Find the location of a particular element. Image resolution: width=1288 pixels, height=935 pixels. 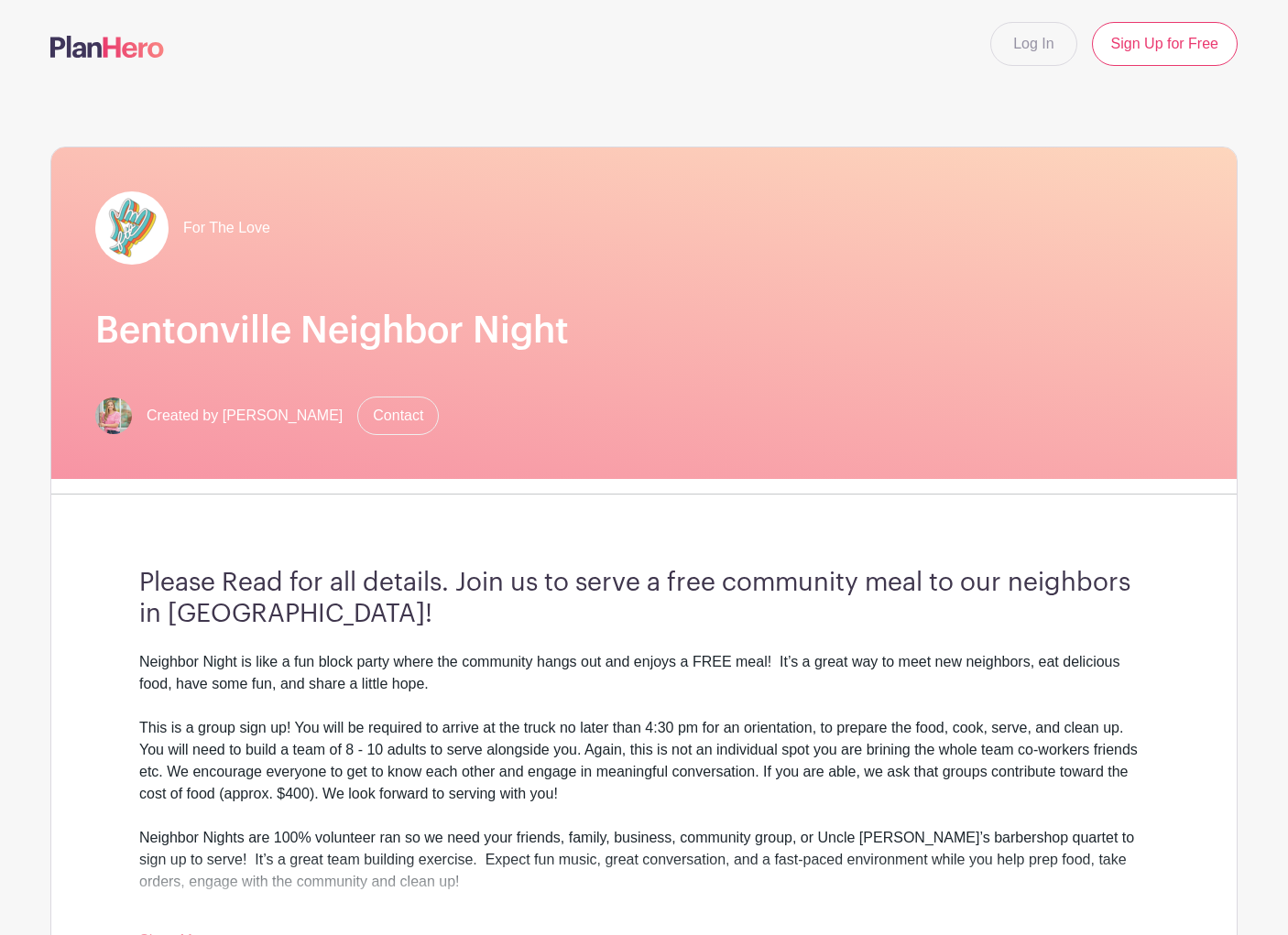

a: Contact is located at coordinates (397, 416).